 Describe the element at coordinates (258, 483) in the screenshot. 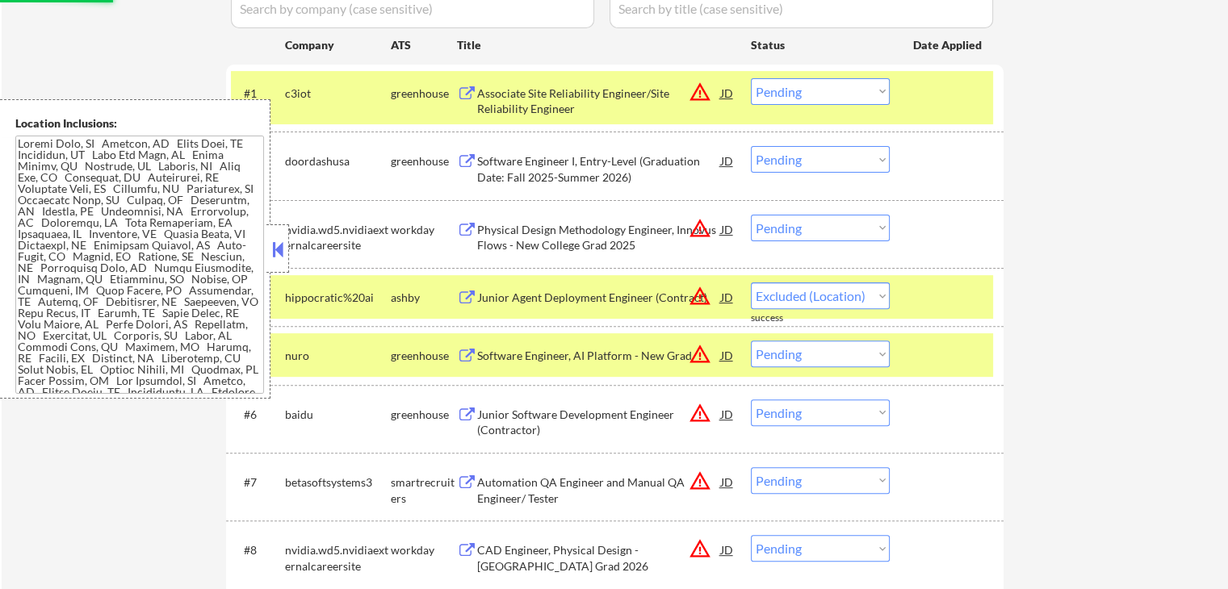

I see `div: #7` at that location.